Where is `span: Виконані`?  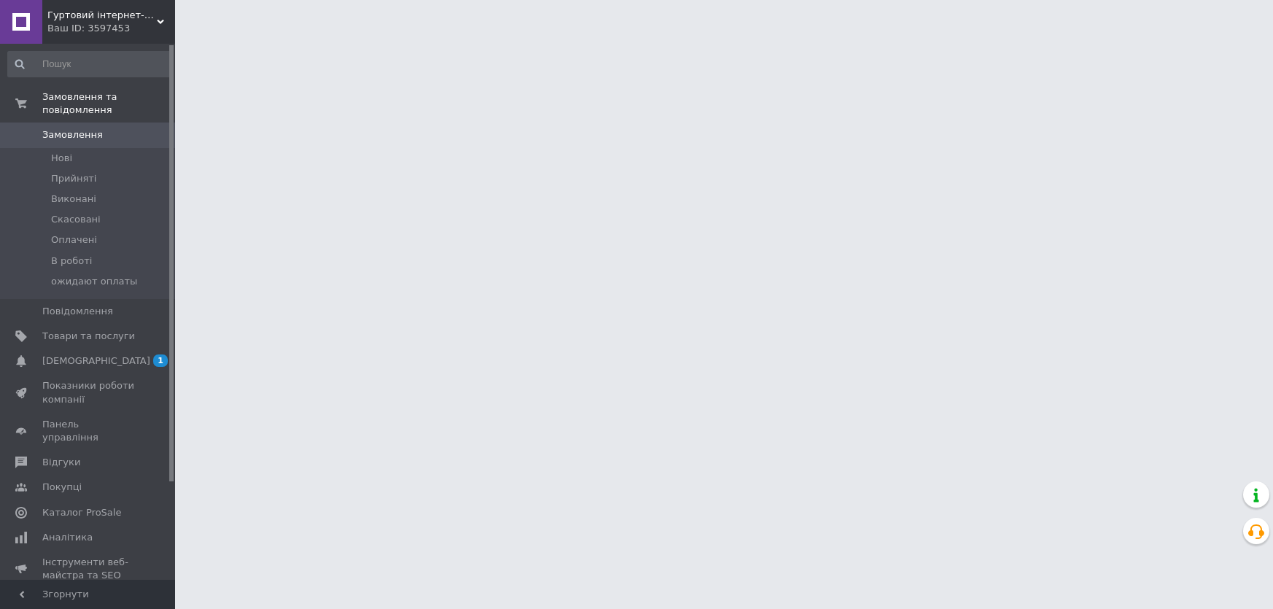
span: Виконані is located at coordinates (74, 199).